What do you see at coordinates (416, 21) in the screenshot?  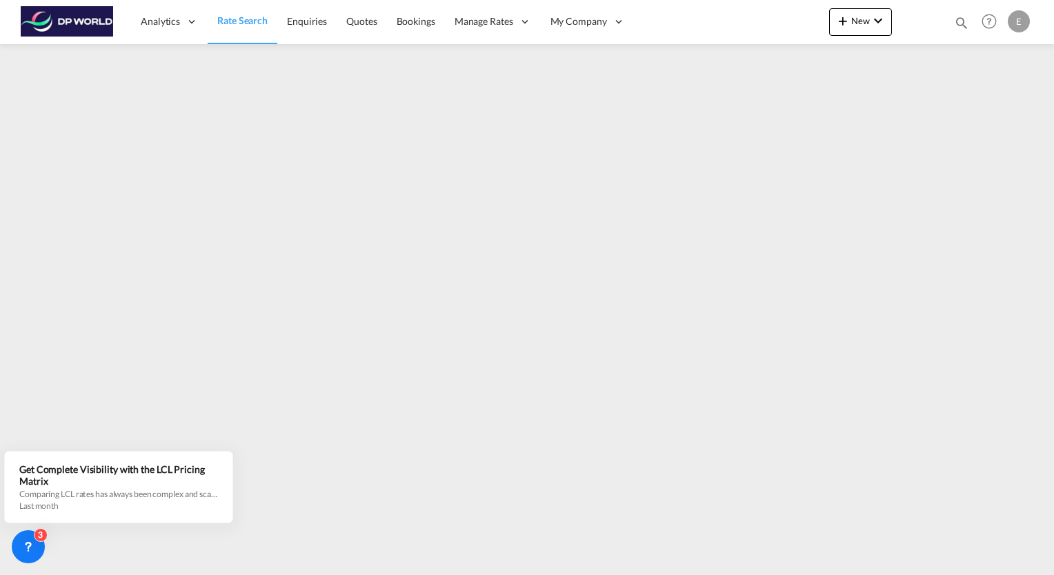 I see `span: Bookings` at bounding box center [416, 21].